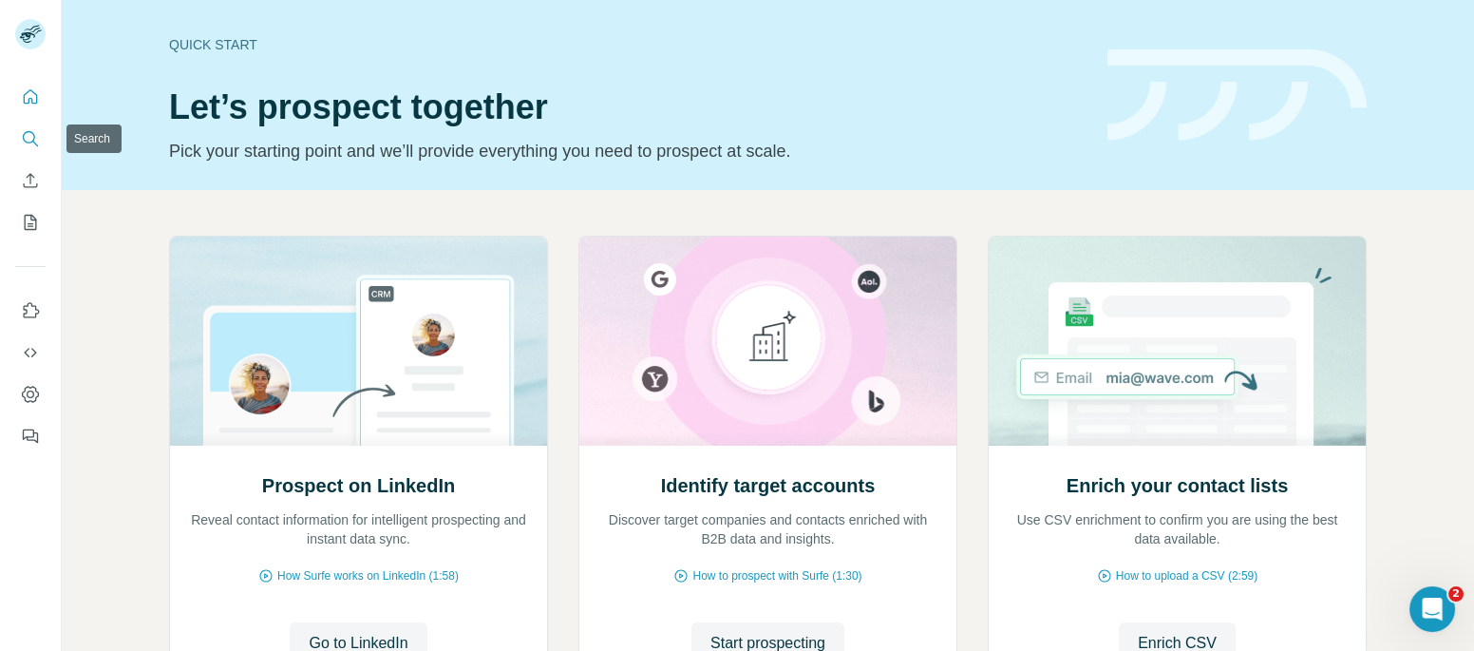  Describe the element at coordinates (30, 311) in the screenshot. I see `button: Use Surfe on LinkedIn` at that location.